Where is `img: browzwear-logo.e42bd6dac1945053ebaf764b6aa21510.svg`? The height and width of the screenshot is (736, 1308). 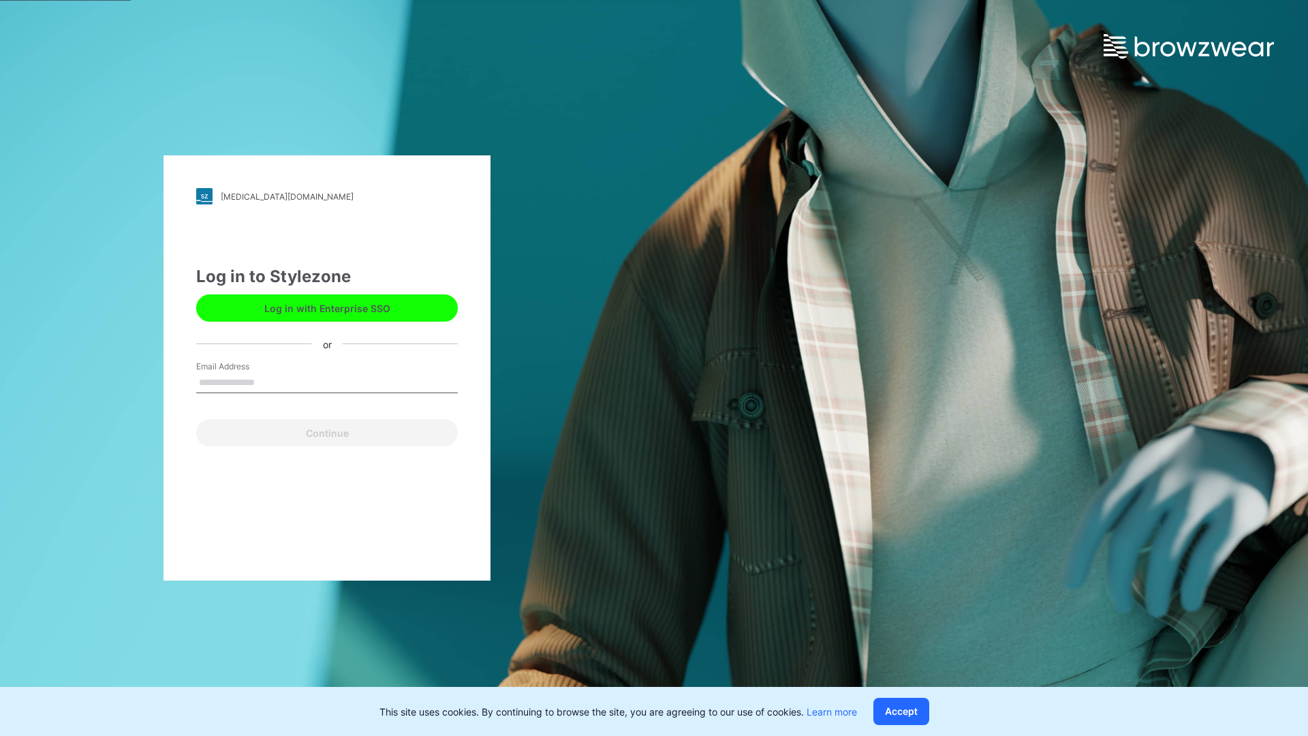 img: browzwear-logo.e42bd6dac1945053ebaf764b6aa21510.svg is located at coordinates (1189, 46).